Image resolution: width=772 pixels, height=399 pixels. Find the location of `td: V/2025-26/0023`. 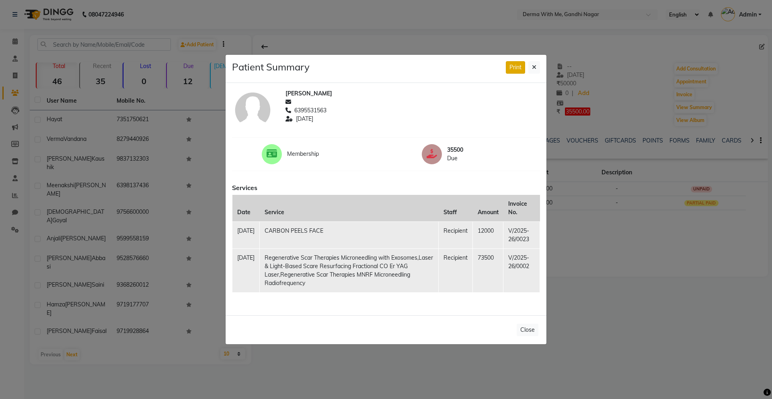

td: V/2025-26/0023 is located at coordinates (522, 235).